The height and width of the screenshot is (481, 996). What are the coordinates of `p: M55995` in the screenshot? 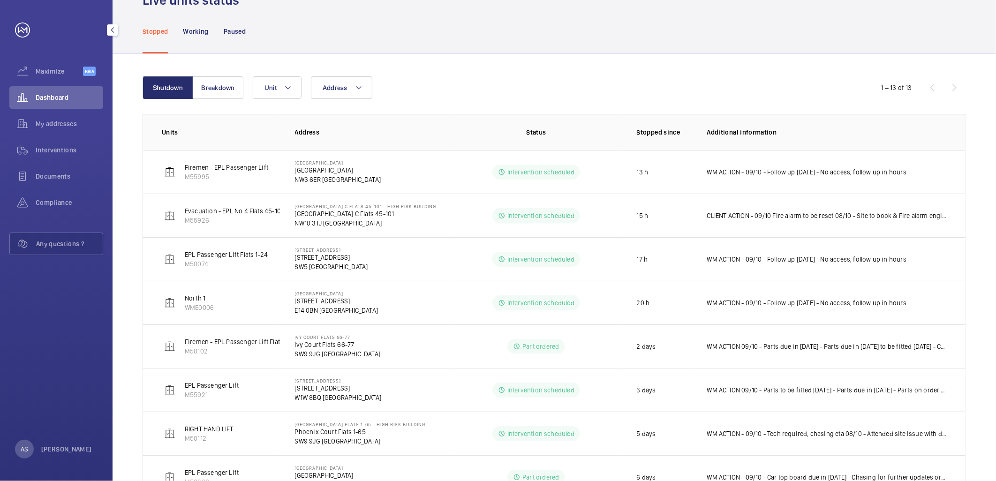 It's located at (227, 177).